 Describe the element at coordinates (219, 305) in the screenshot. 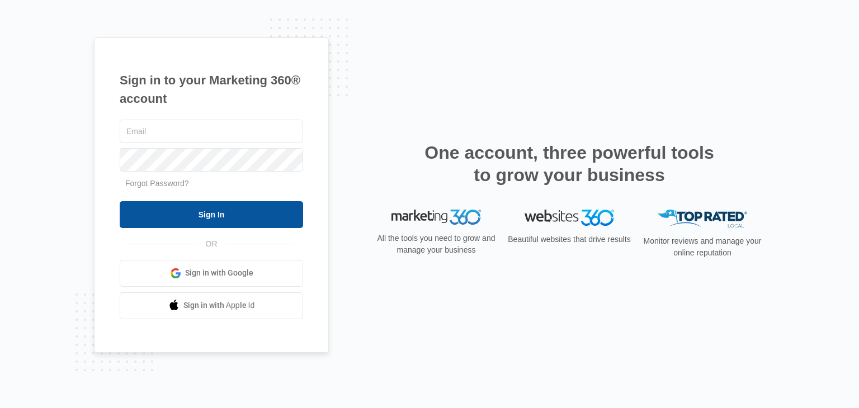

I see `span: Sign in with Apple Id` at that location.